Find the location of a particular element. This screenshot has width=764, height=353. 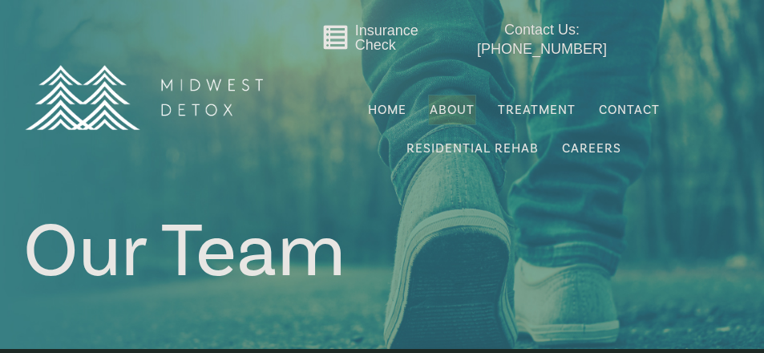

a: Residential Rehab is located at coordinates (472, 148).